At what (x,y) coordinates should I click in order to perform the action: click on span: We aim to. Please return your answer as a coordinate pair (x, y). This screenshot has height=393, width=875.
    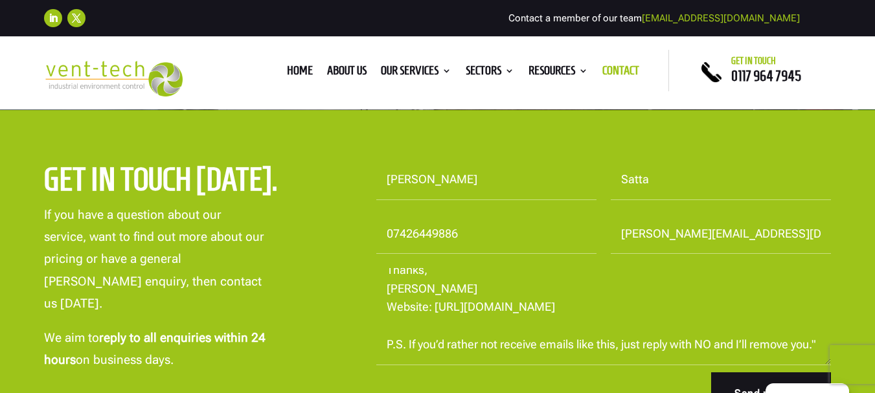
    Looking at the image, I should click on (71, 337).